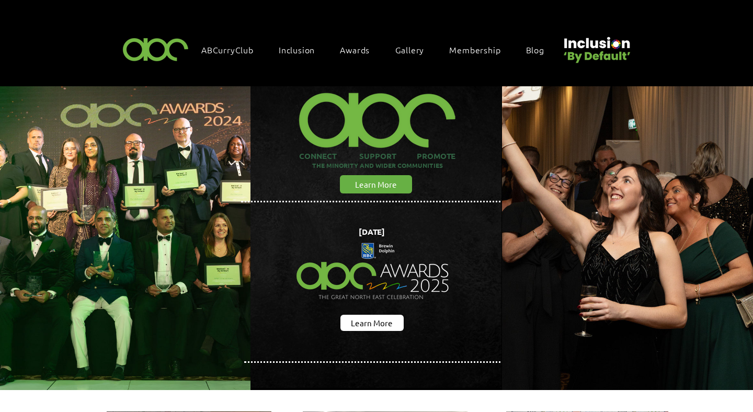 The width and height of the screenshot is (753, 412). What do you see at coordinates (596, 46) in the screenshot?
I see `img: Untitled design (22).png` at bounding box center [596, 46].